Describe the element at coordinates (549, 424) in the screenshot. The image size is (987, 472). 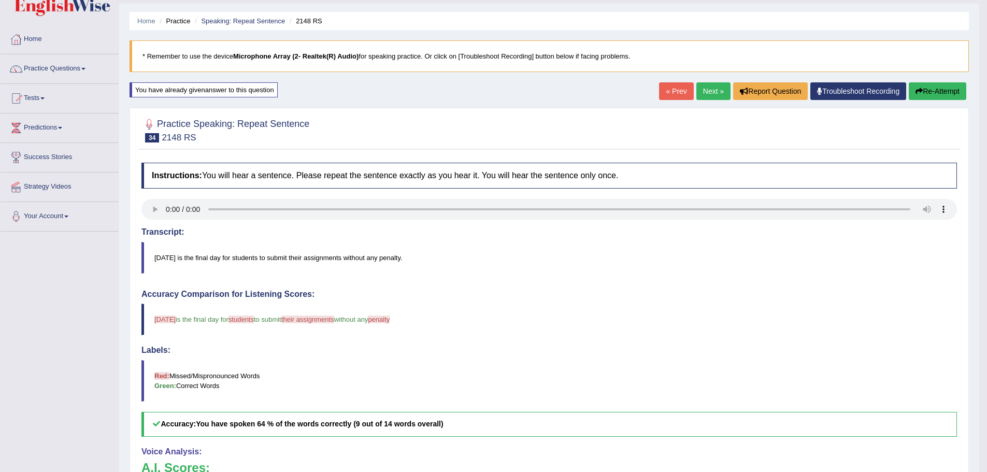
I see `h5: Accuracy:` at that location.